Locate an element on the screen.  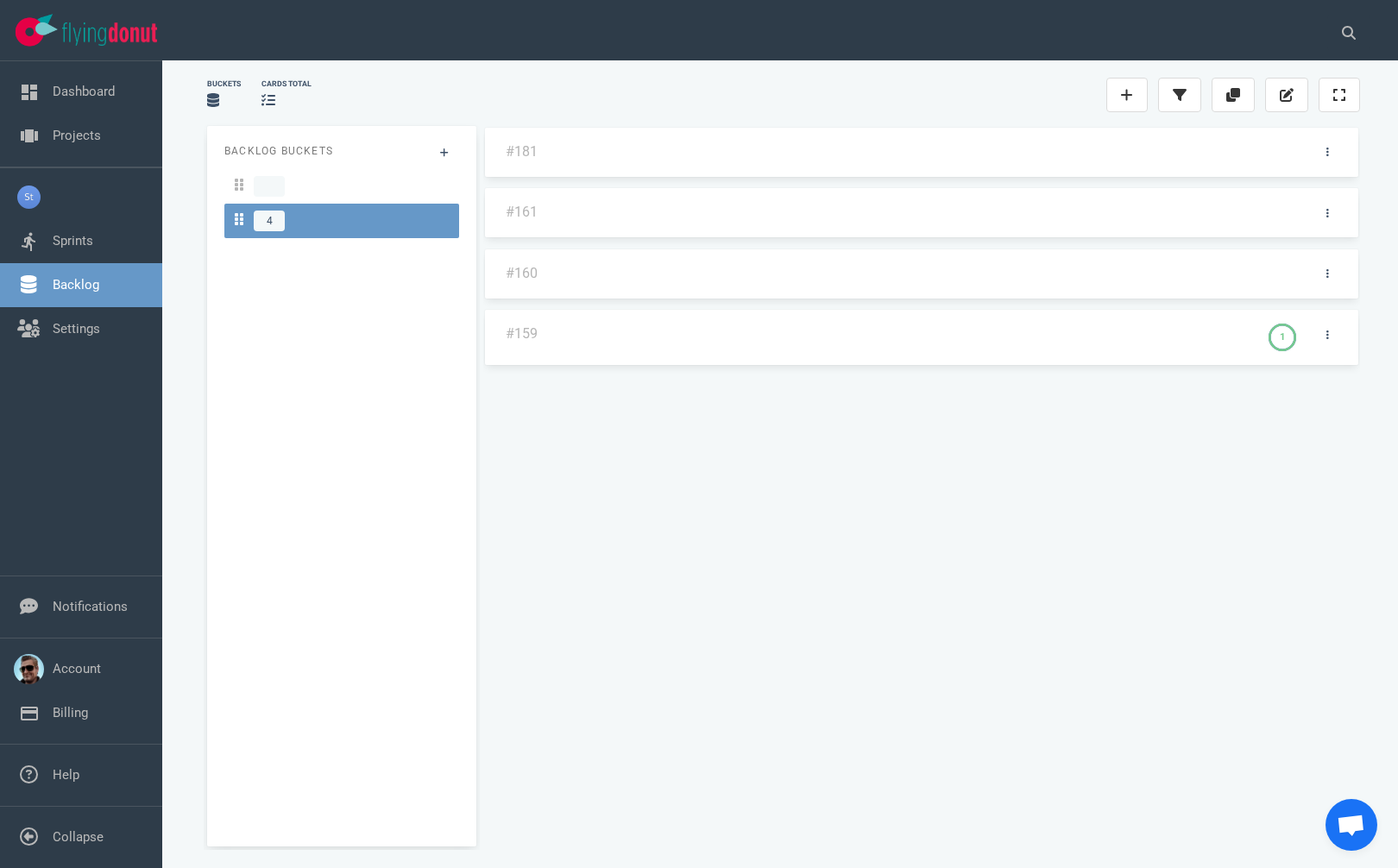
a: Help is located at coordinates (65, 775).